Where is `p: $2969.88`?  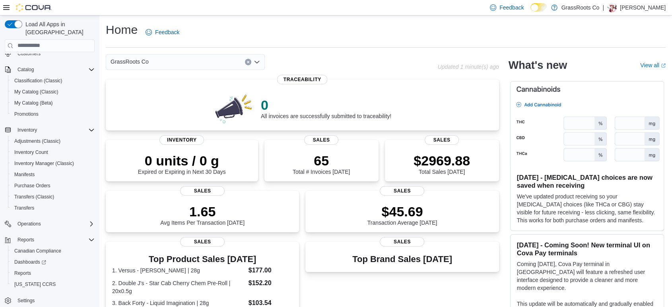 p: $2969.88 is located at coordinates (442, 161).